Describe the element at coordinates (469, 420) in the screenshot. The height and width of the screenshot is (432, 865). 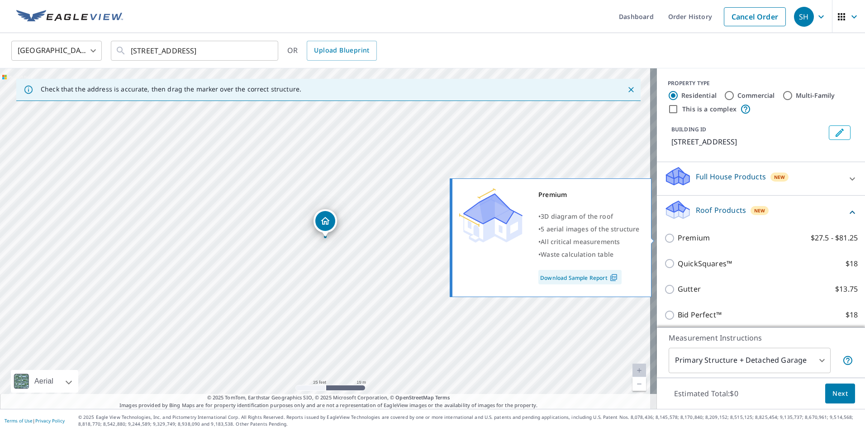
I see `p: © 2025 Eagle View Technologies, Inc. and Pictometry International Corp. All Rights Reserved. Repo...` at that location.